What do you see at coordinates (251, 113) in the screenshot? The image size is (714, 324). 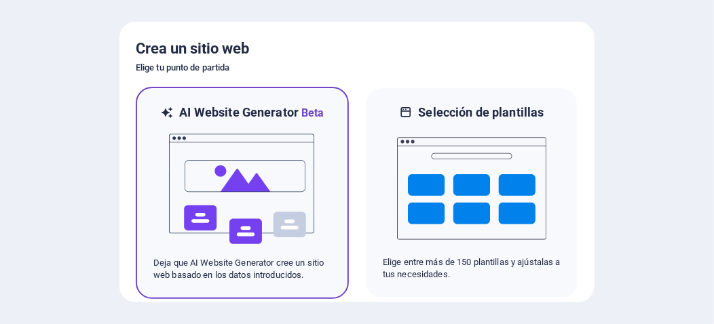 I see `h6: AI Website Generator` at bounding box center [251, 113].